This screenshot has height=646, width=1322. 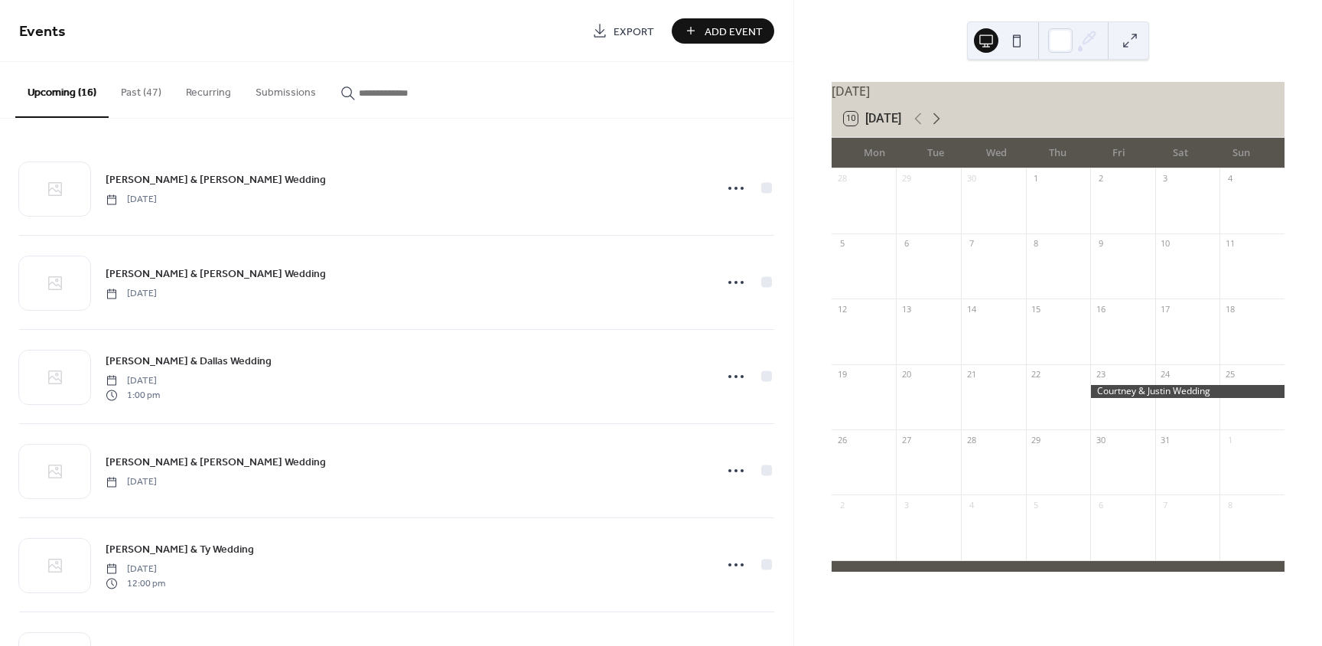 I want to click on div: 22, so click(x=1036, y=374).